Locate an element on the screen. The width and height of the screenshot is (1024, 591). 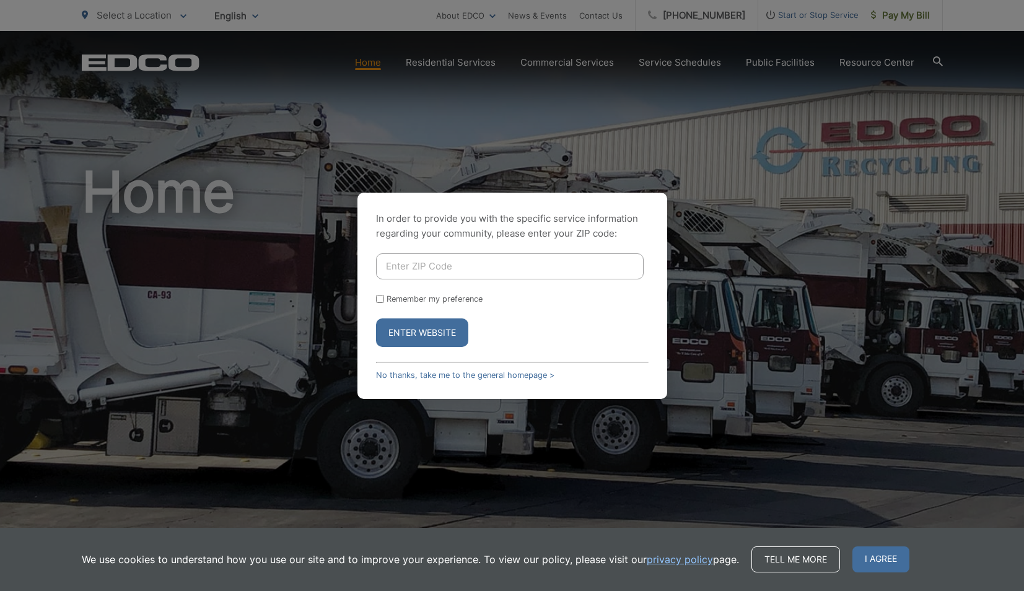
input: Enter ZIP Code is located at coordinates (510, 266).